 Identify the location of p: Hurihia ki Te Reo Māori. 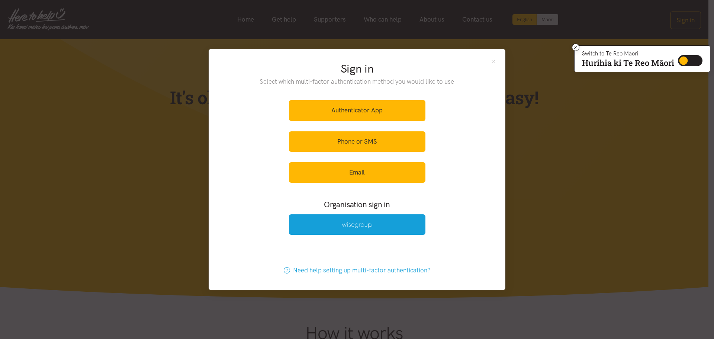
(628, 63).